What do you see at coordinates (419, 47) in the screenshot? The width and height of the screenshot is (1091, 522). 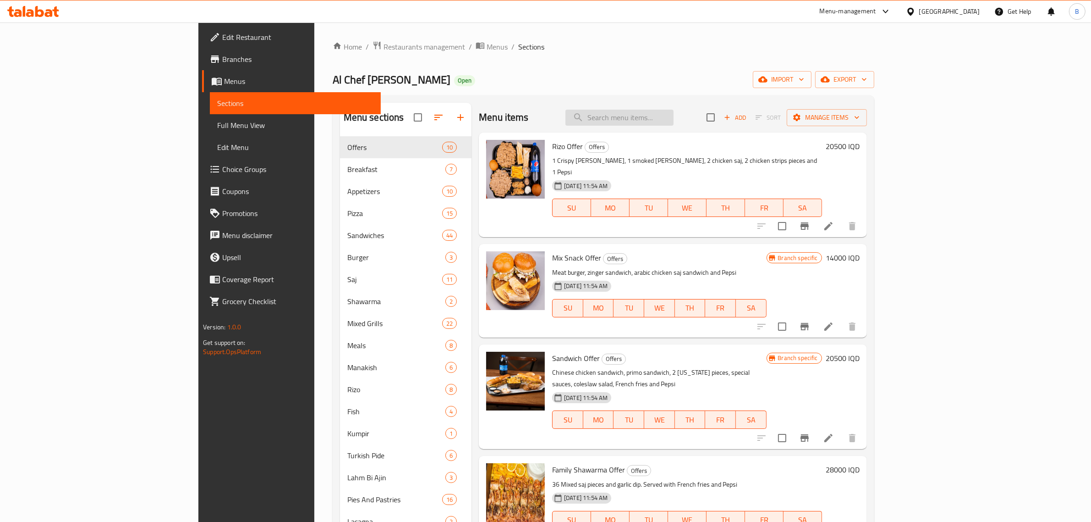 I see `a: Restaurants management` at bounding box center [419, 47].